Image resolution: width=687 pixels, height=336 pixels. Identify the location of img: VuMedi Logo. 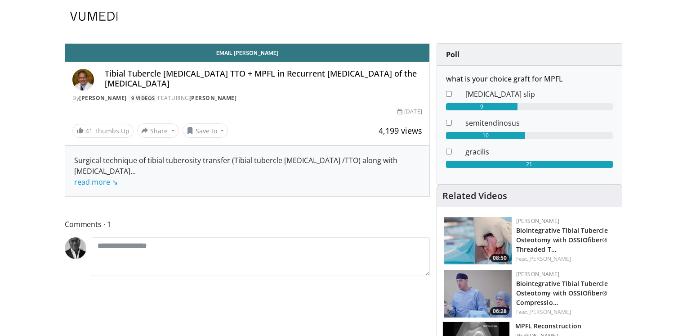
(94, 16).